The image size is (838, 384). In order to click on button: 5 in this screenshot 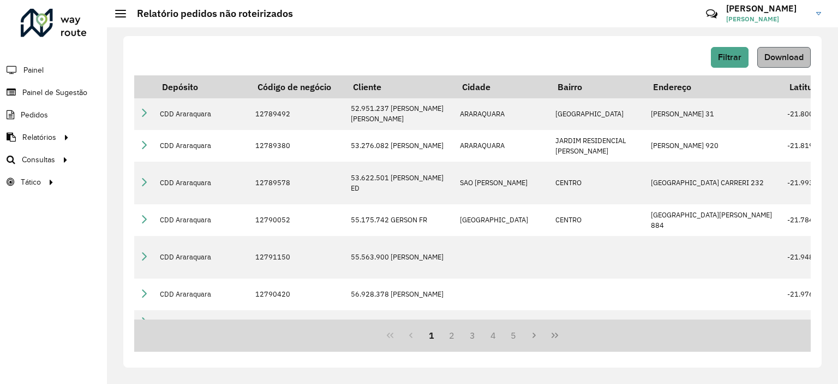, I will do `click(514, 335)`.